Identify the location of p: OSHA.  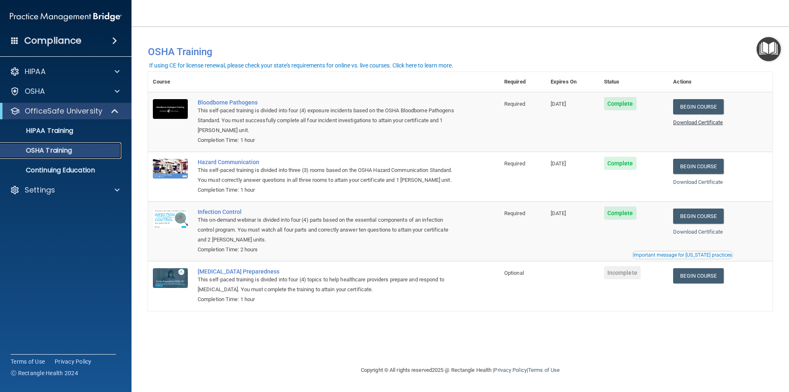
(35, 91).